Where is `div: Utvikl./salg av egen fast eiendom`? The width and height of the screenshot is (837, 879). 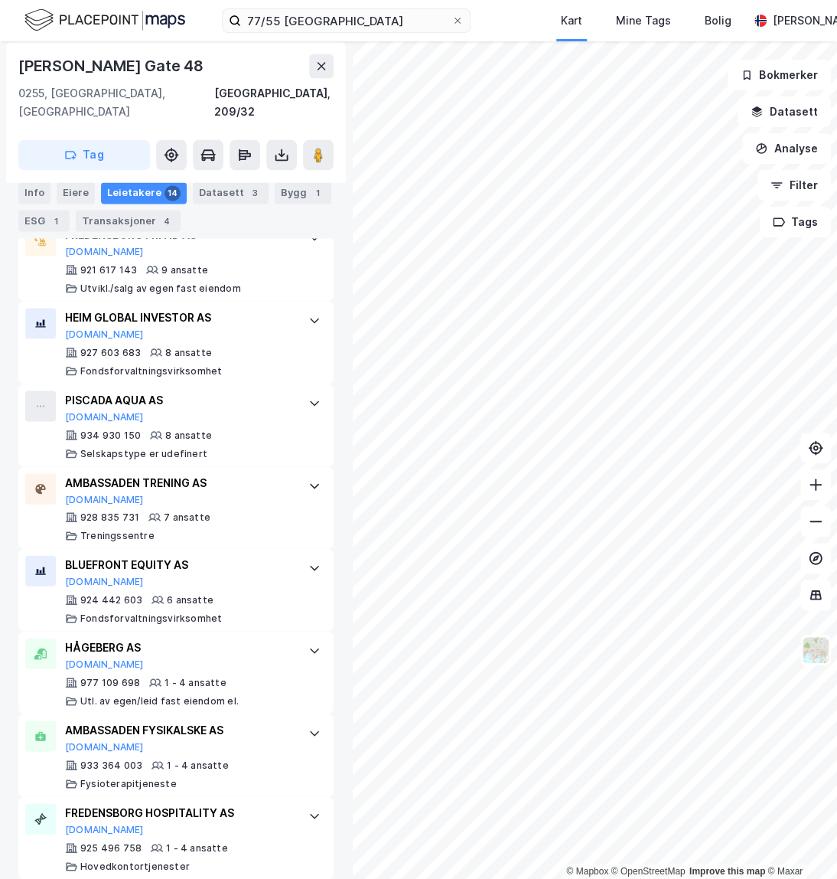 div: Utvikl./salg av egen fast eiendom is located at coordinates (161, 288).